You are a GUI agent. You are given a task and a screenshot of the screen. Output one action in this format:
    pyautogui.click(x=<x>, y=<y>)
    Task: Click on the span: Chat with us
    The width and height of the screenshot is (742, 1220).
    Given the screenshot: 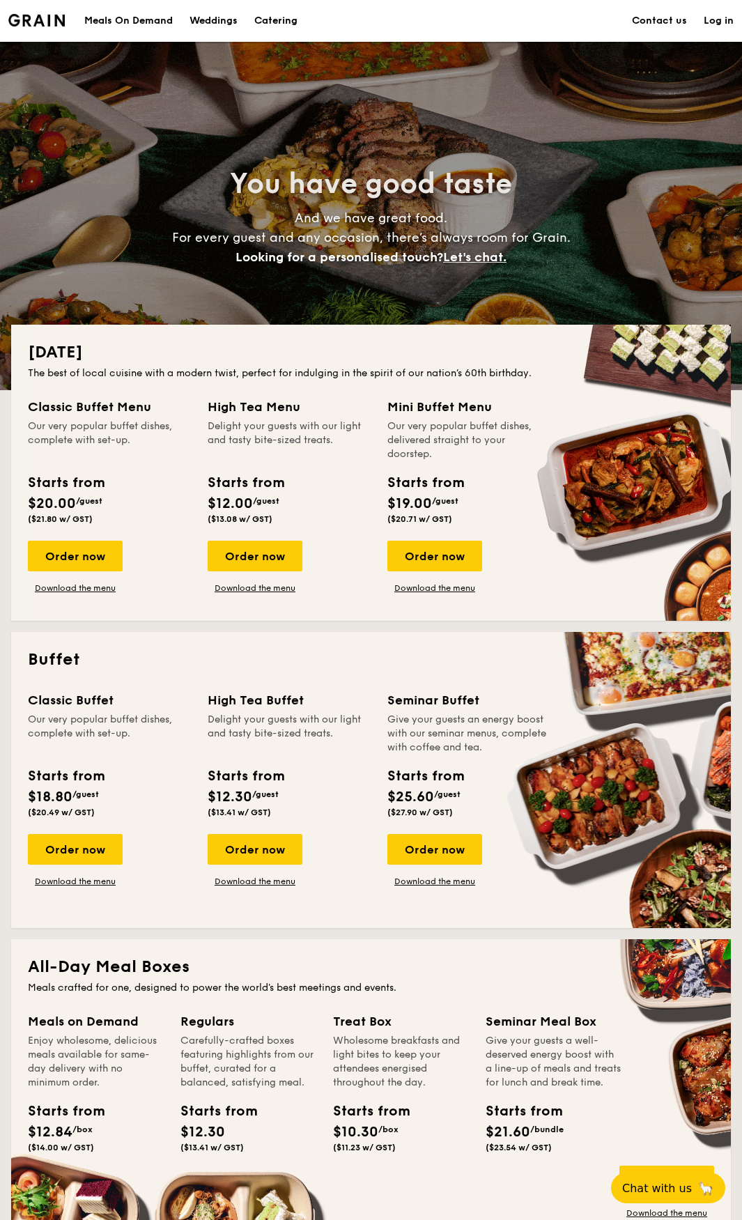 What is the action you would take?
    pyautogui.click(x=657, y=1188)
    